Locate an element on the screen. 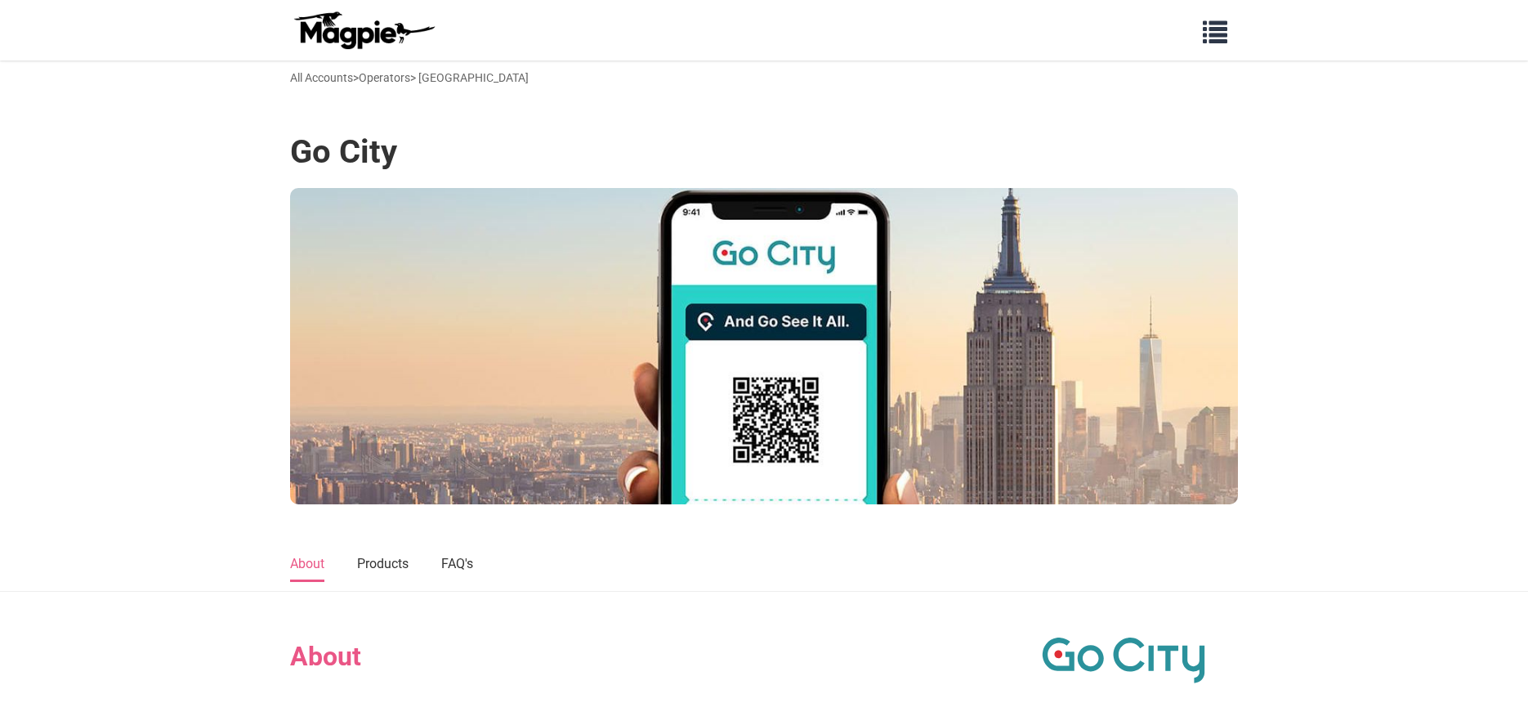  img: logo-ab69f6fb50320c5b225c76a69d11143b.png is located at coordinates (364, 30).